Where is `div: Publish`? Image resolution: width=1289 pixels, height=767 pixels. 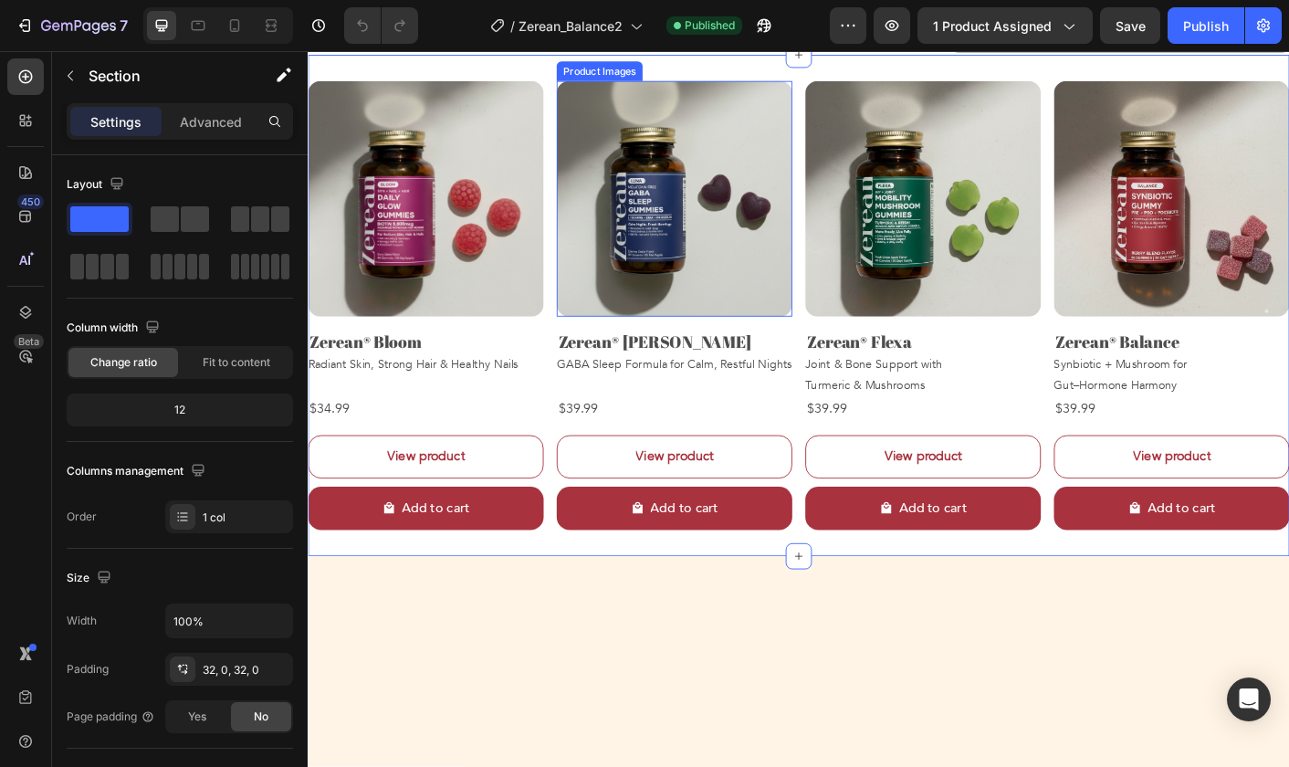
div: Publish is located at coordinates (1206, 26).